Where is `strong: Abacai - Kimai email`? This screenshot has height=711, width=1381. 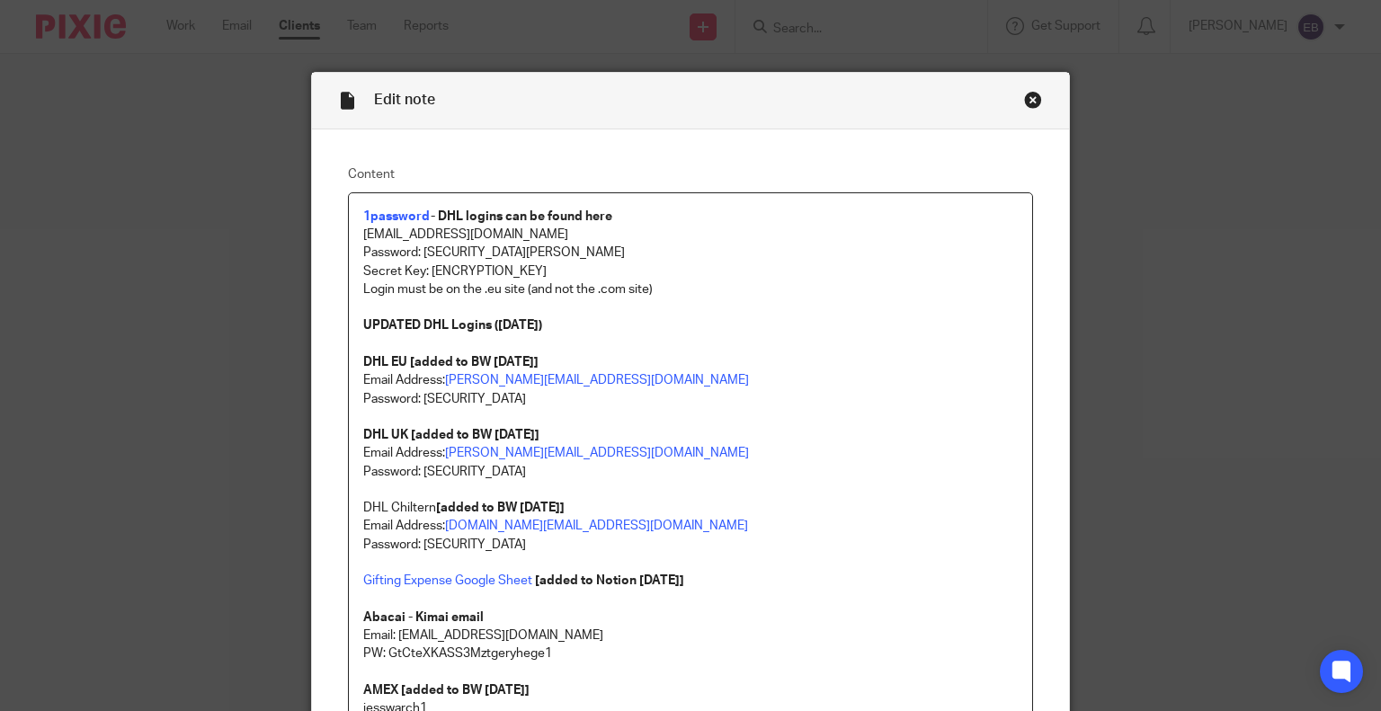
strong: Abacai - Kimai email is located at coordinates (423, 617).